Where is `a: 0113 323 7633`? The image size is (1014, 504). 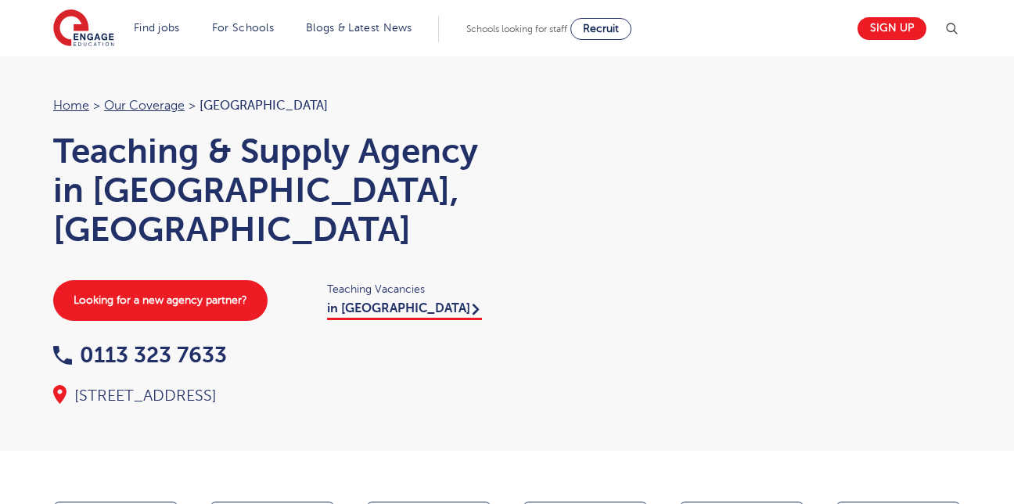 a: 0113 323 7633 is located at coordinates (140, 355).